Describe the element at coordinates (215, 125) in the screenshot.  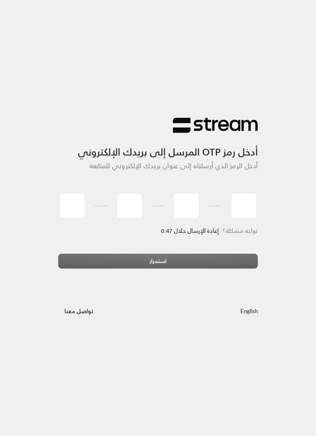
I see `img: Stream Logo` at that location.